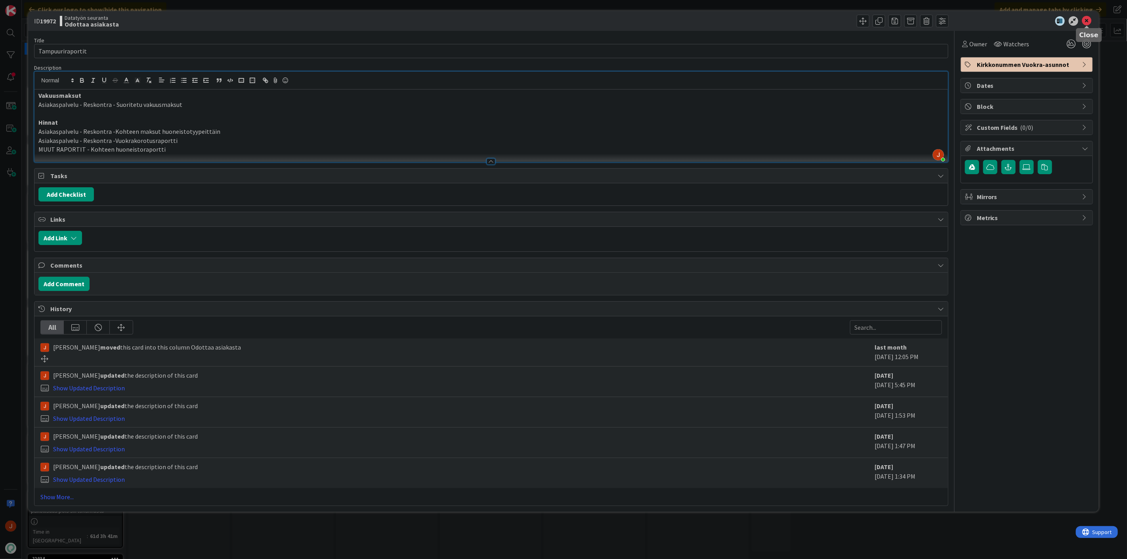  What do you see at coordinates (66, 195) in the screenshot?
I see `button: Add Checklist` at bounding box center [66, 195].